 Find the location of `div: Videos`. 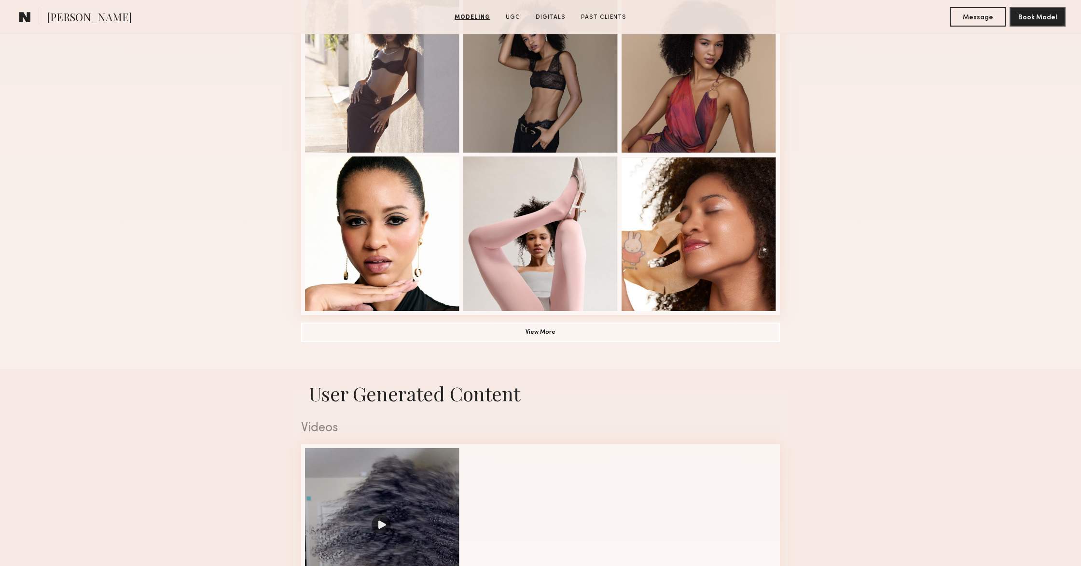

div: Videos is located at coordinates (541, 428).